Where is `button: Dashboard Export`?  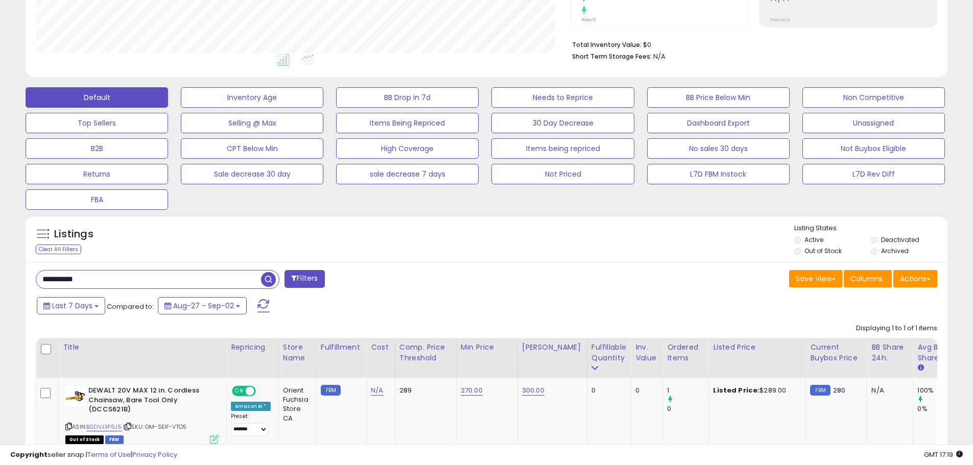
button: Dashboard Export is located at coordinates (718, 123).